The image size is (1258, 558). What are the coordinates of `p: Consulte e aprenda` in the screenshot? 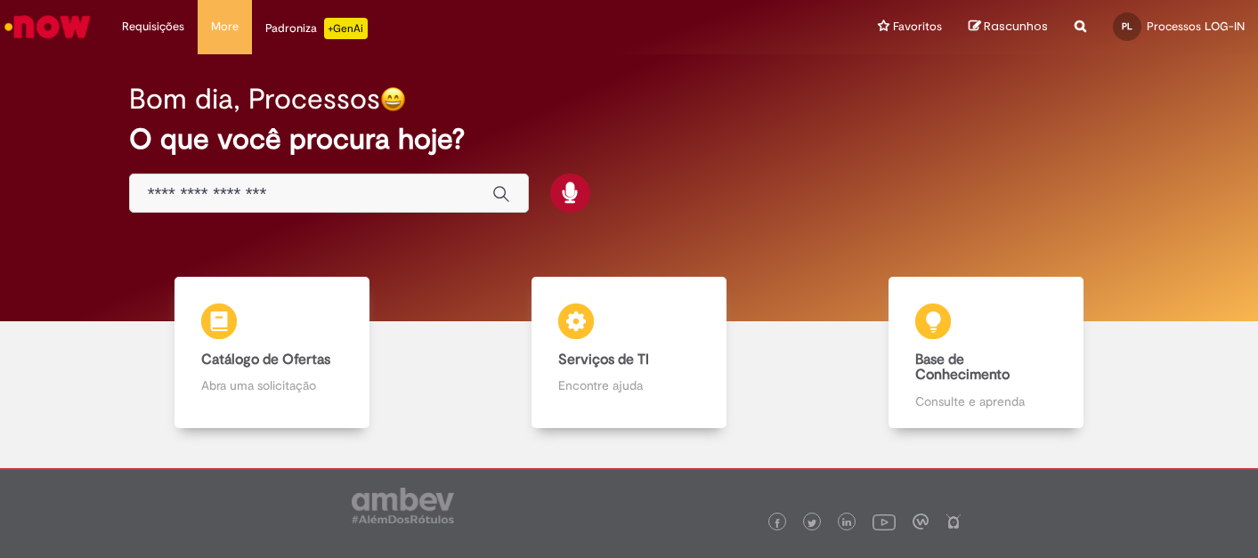 It's located at (986, 402).